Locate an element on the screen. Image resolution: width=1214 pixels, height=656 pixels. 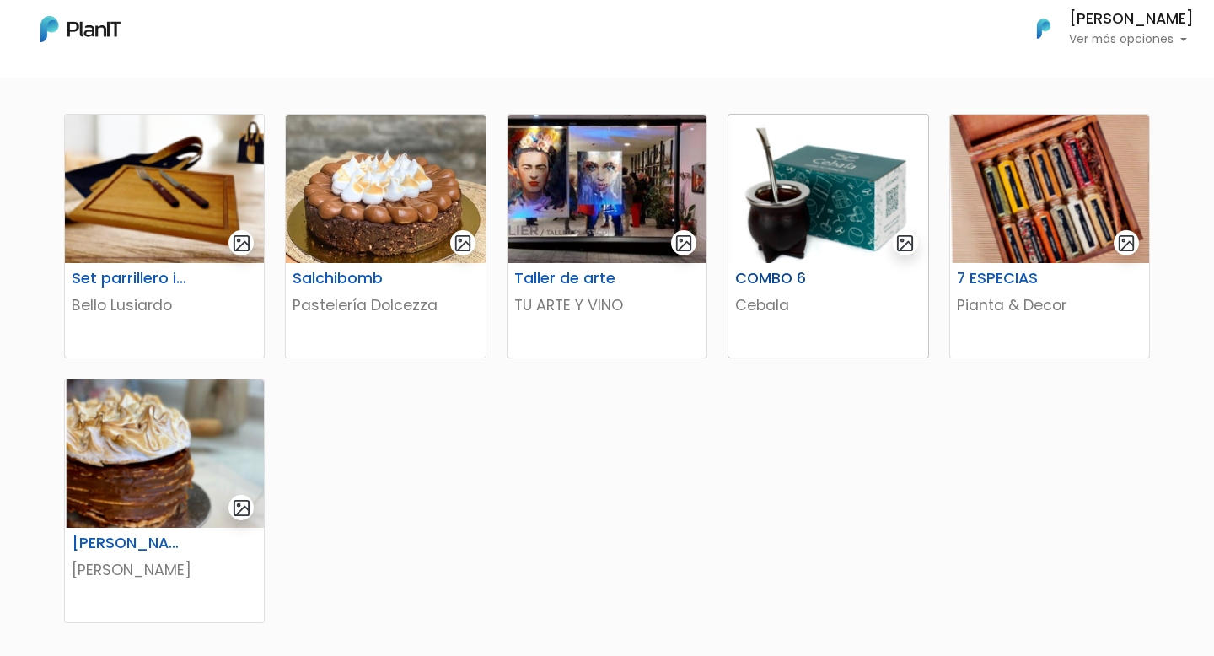
img: thumb_Captura_de_pantalla_2025-08-20_100739.png is located at coordinates (164, 189).